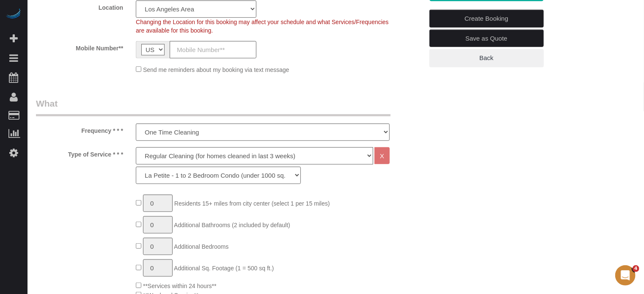 This screenshot has height=294, width=644. Describe the element at coordinates (14, 14) in the screenshot. I see `a: Automaid Logo` at that location.